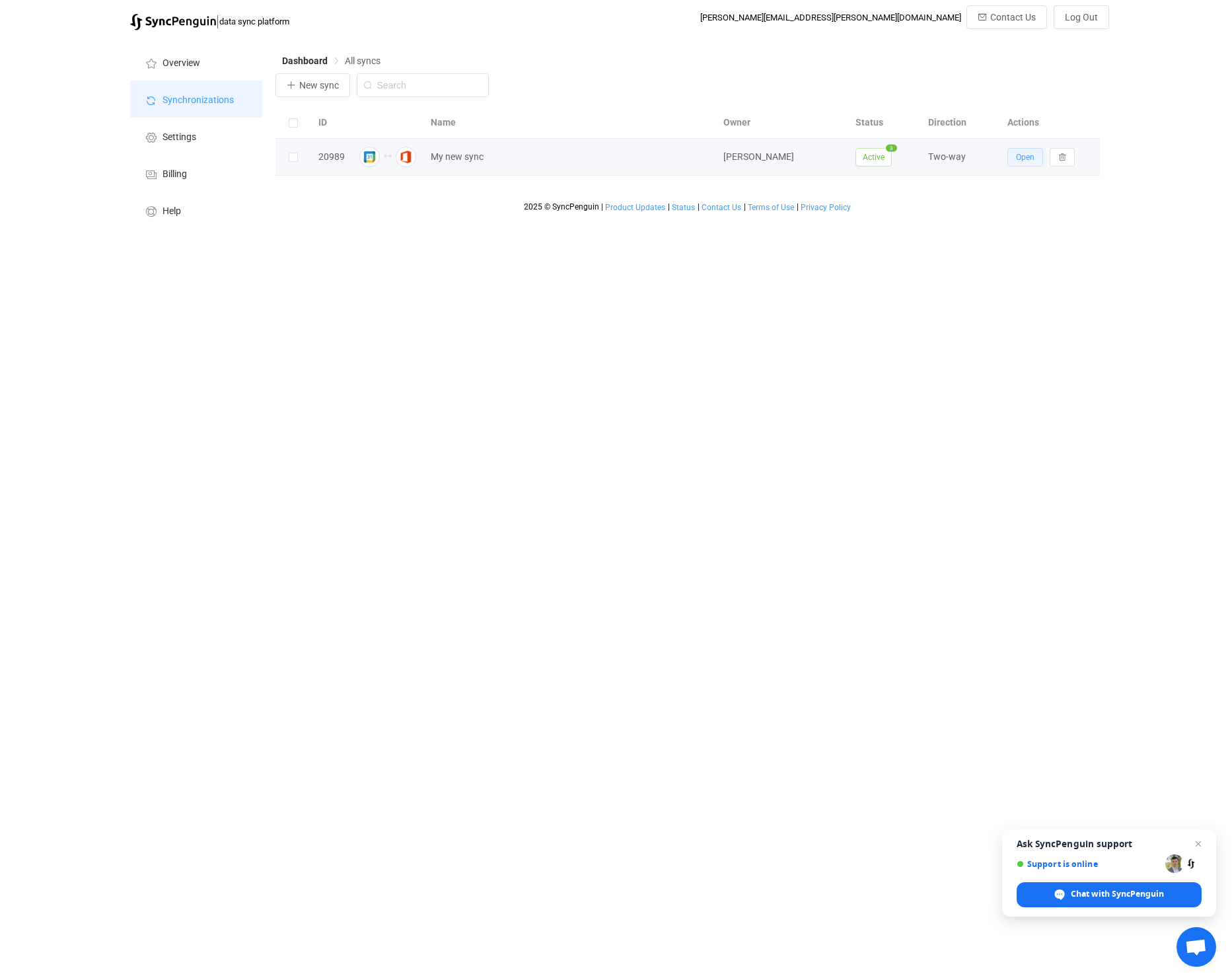 The image size is (1232, 980). What do you see at coordinates (826, 208) in the screenshot?
I see `span: Privacy Policy` at bounding box center [826, 208].